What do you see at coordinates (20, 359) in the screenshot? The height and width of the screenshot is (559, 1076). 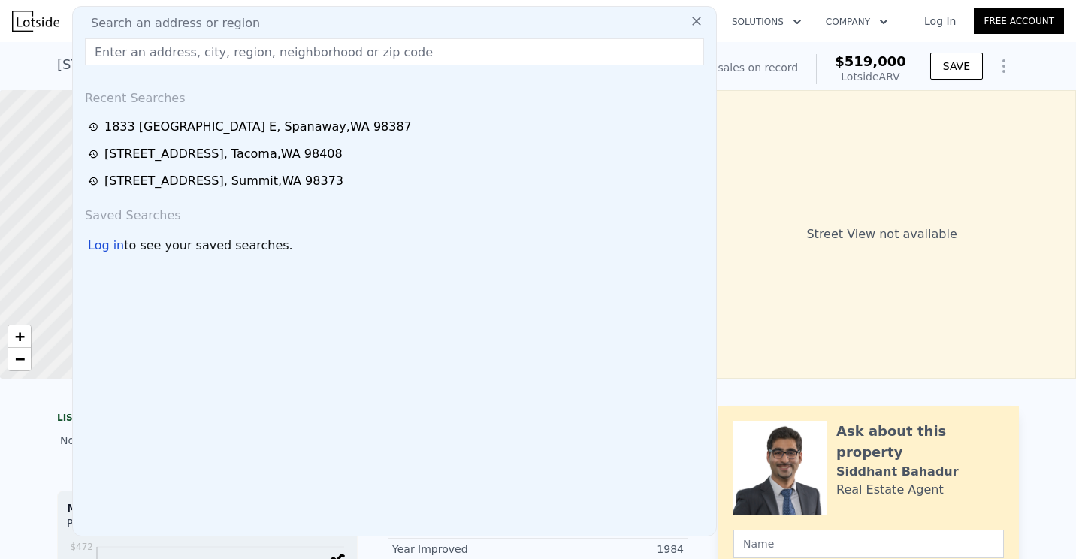 I see `a: Zoom out` at bounding box center [20, 359].